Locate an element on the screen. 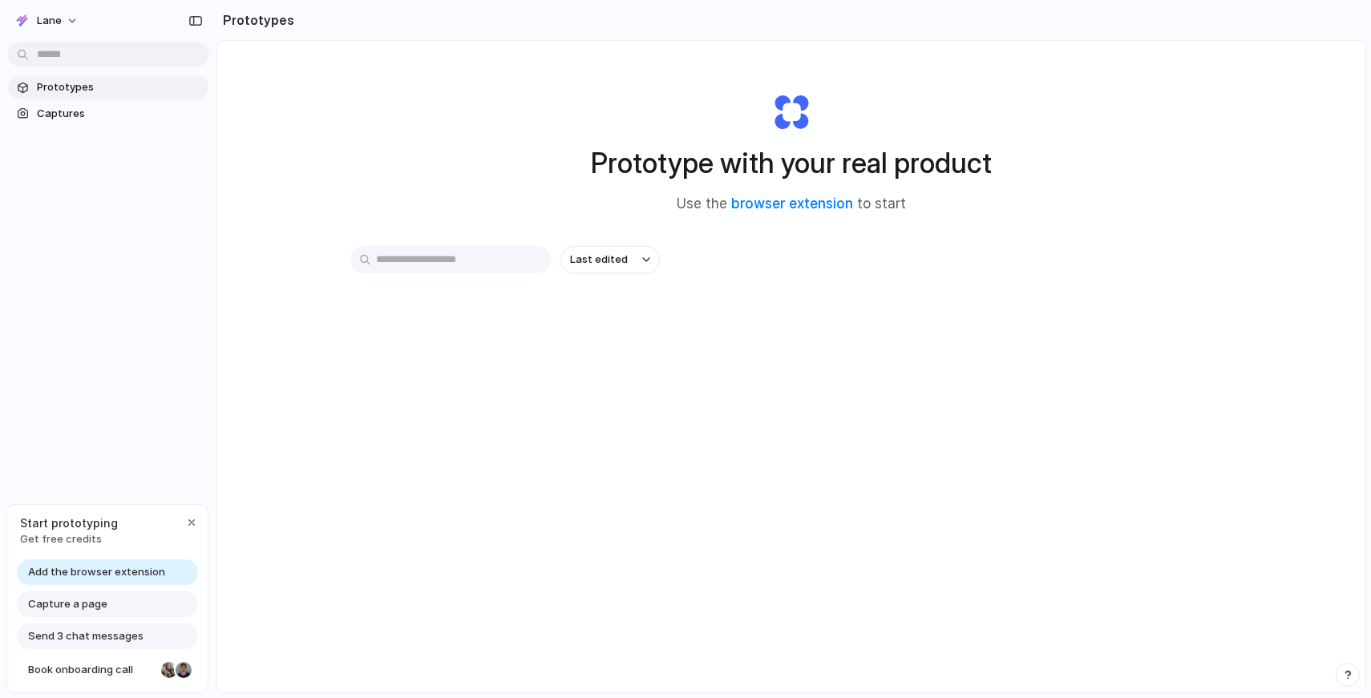 Image resolution: width=1371 pixels, height=698 pixels. span: Last edited is located at coordinates (599, 260).